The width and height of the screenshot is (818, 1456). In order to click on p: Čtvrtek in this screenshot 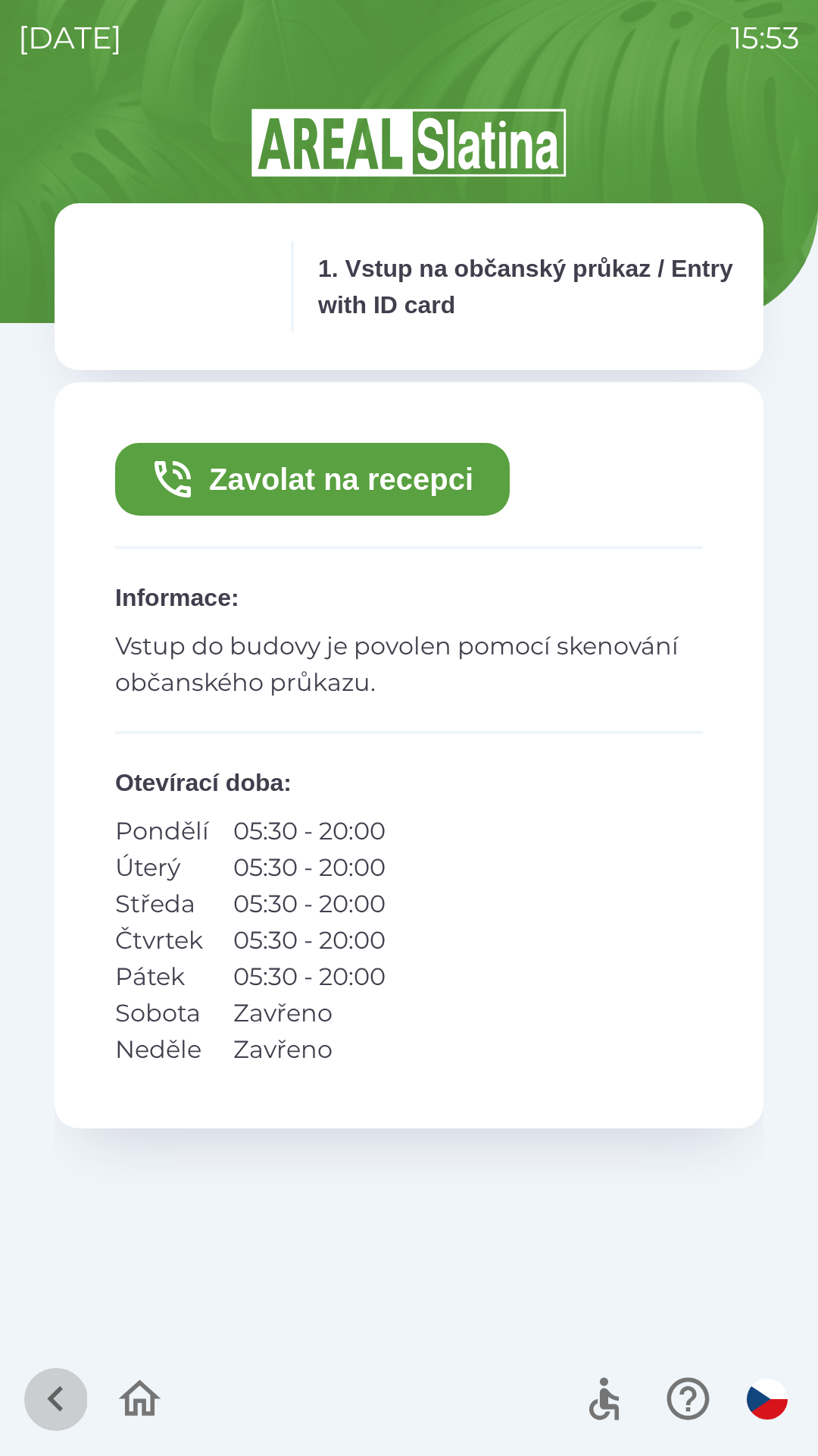, I will do `click(162, 940)`.